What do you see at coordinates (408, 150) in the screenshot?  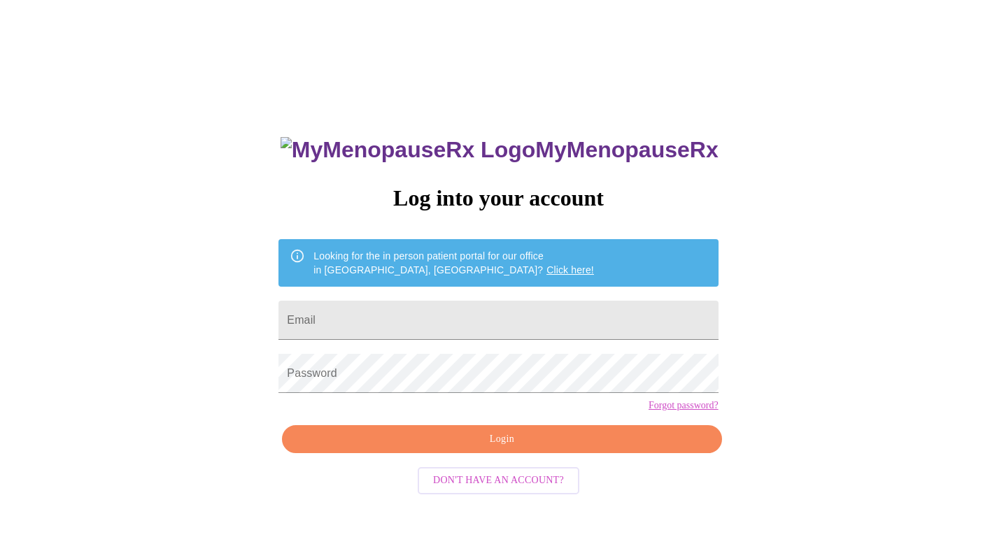 I see `img: MyMenopauseRx Logo` at bounding box center [408, 150].